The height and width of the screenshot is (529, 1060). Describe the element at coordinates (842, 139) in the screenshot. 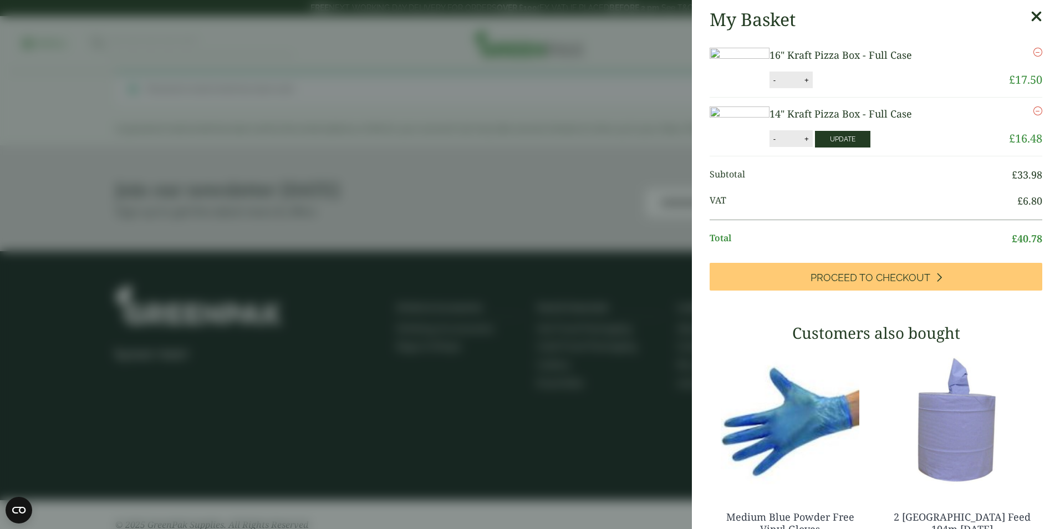

I see `button: Update` at that location.